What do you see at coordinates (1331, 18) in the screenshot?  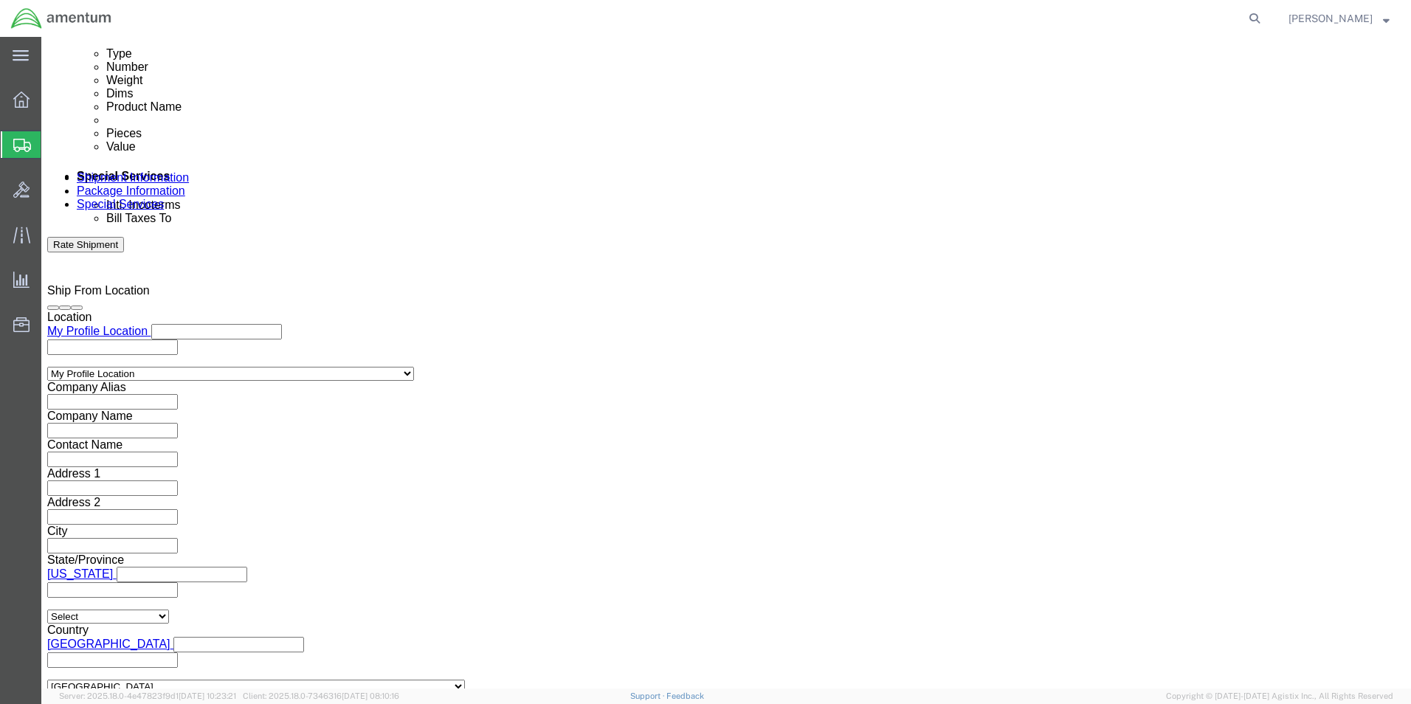 I see `span: ADRIAN RODRIGUEZ, JR` at bounding box center [1331, 18].